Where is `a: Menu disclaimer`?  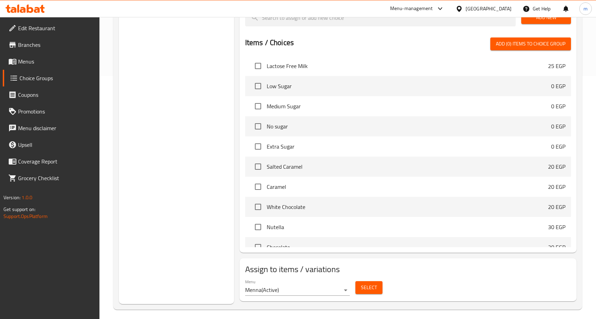
a: Menu disclaimer is located at coordinates (51, 128).